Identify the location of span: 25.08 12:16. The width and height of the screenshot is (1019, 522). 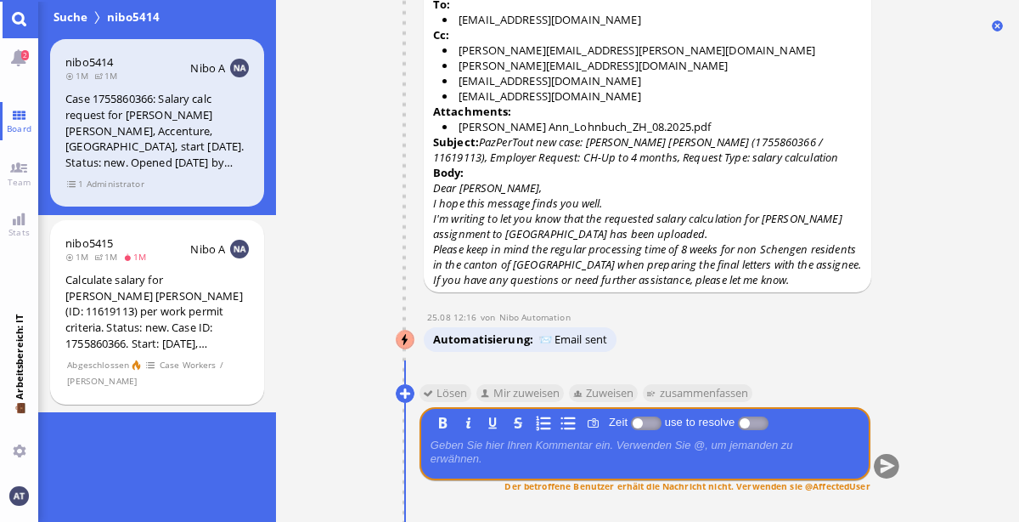
(454, 317).